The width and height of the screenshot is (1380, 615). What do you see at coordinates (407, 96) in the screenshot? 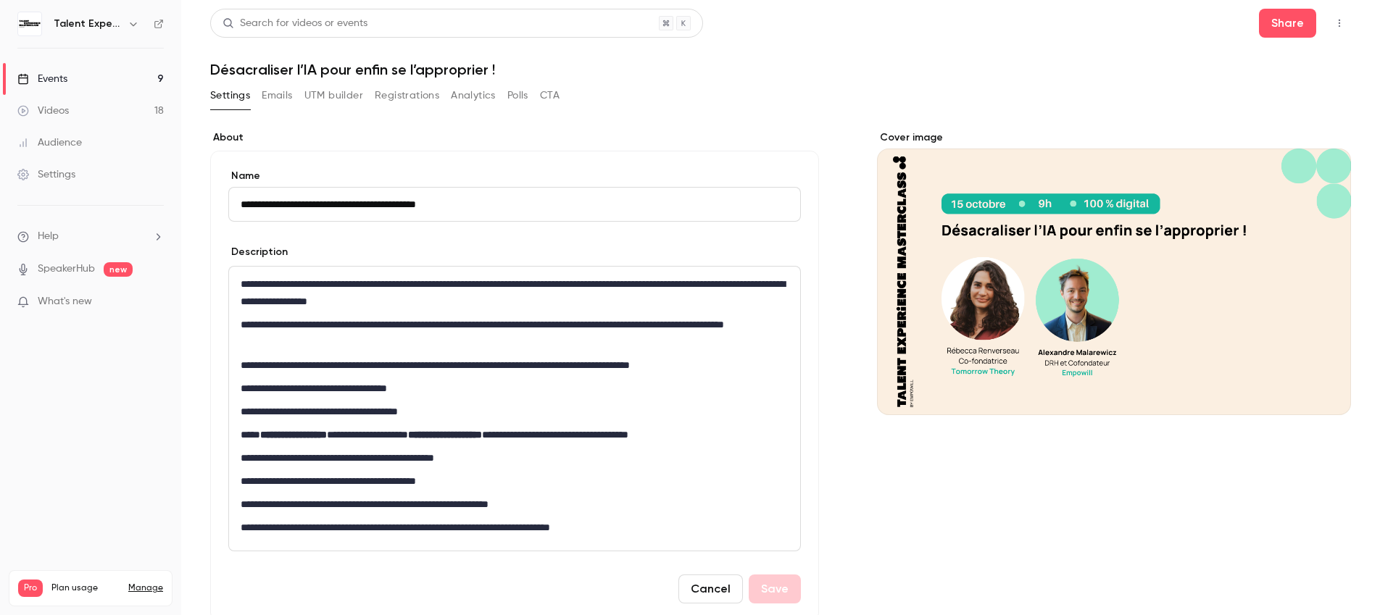
I see `button: Registrations` at bounding box center [407, 96].